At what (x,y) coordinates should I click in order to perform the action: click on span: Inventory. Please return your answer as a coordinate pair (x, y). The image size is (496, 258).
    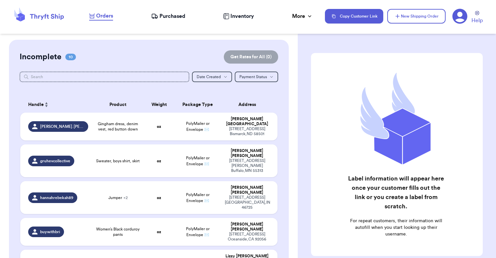
    Looking at the image, I should click on (242, 16).